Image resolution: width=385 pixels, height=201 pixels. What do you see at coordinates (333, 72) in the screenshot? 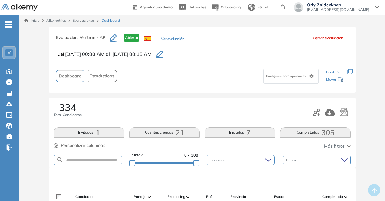
I see `span: Duplicar` at bounding box center [333, 72].